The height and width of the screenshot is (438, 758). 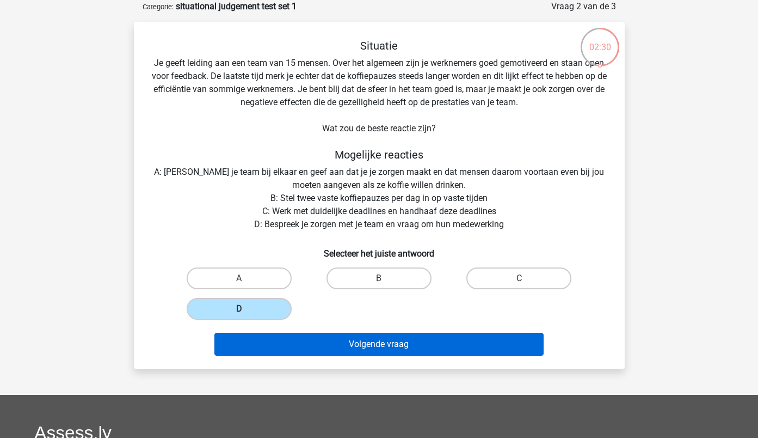 What do you see at coordinates (519, 278) in the screenshot?
I see `label: C` at bounding box center [519, 278].